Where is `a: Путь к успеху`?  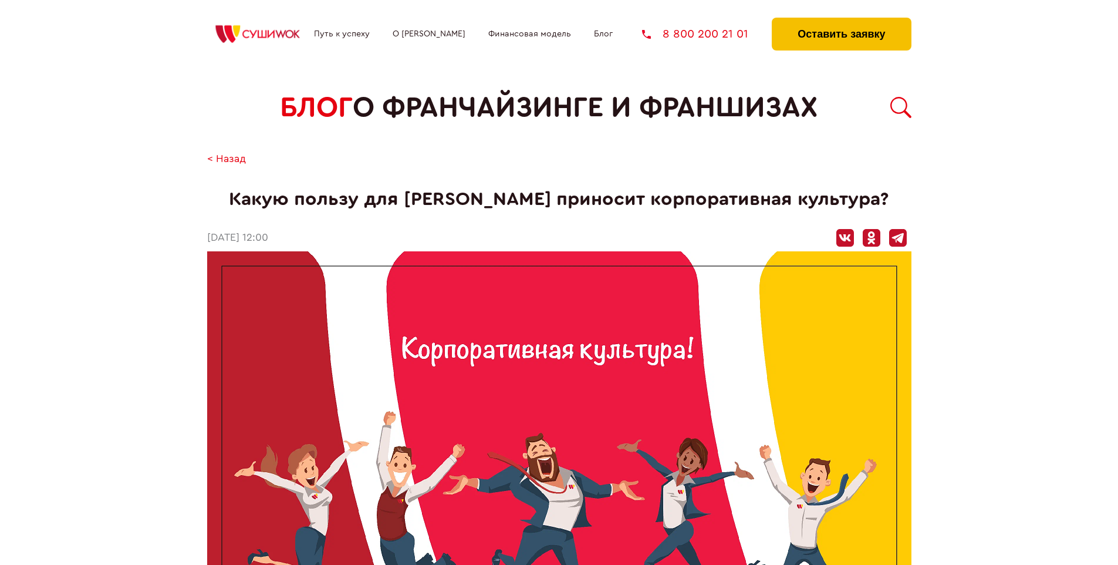 a: Путь к успеху is located at coordinates (342, 34).